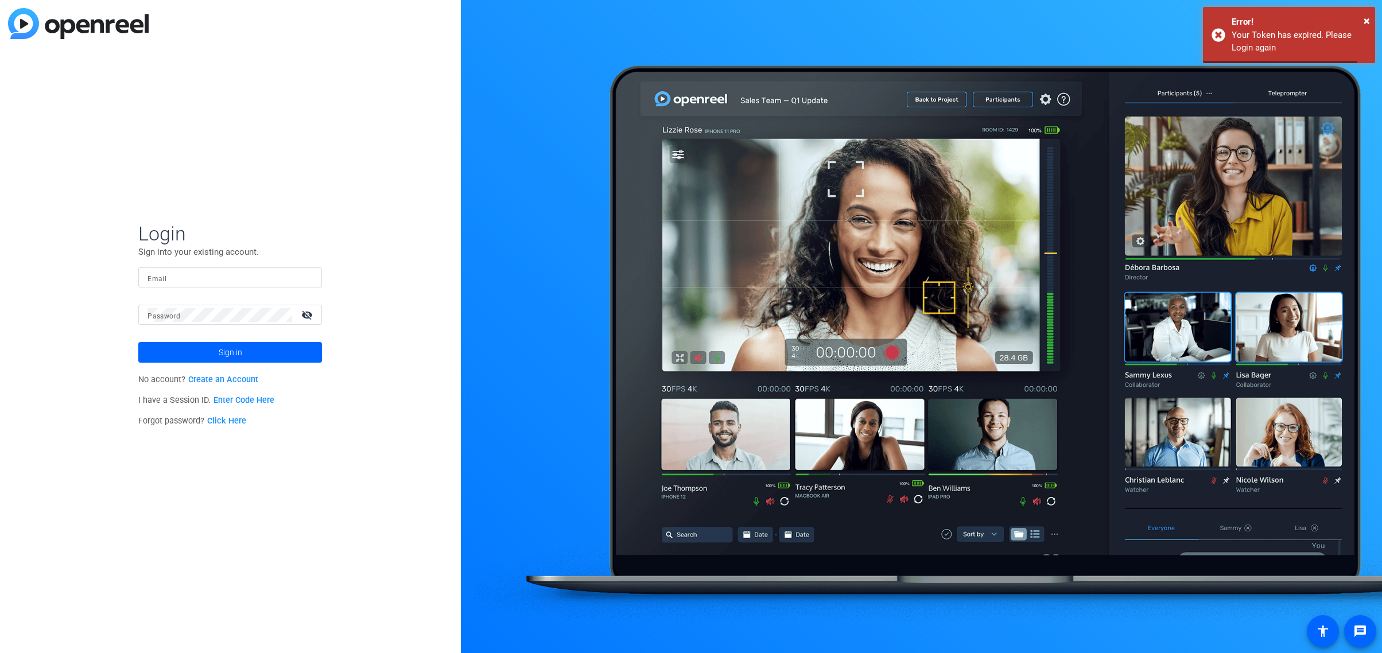 The height and width of the screenshot is (653, 1382). What do you see at coordinates (78, 24) in the screenshot?
I see `img: blue-gradient.svg` at bounding box center [78, 24].